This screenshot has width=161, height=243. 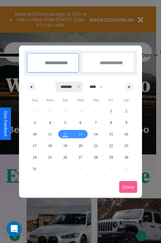 What do you see at coordinates (5, 124) in the screenshot?
I see `div: Give Feedback` at bounding box center [5, 124].